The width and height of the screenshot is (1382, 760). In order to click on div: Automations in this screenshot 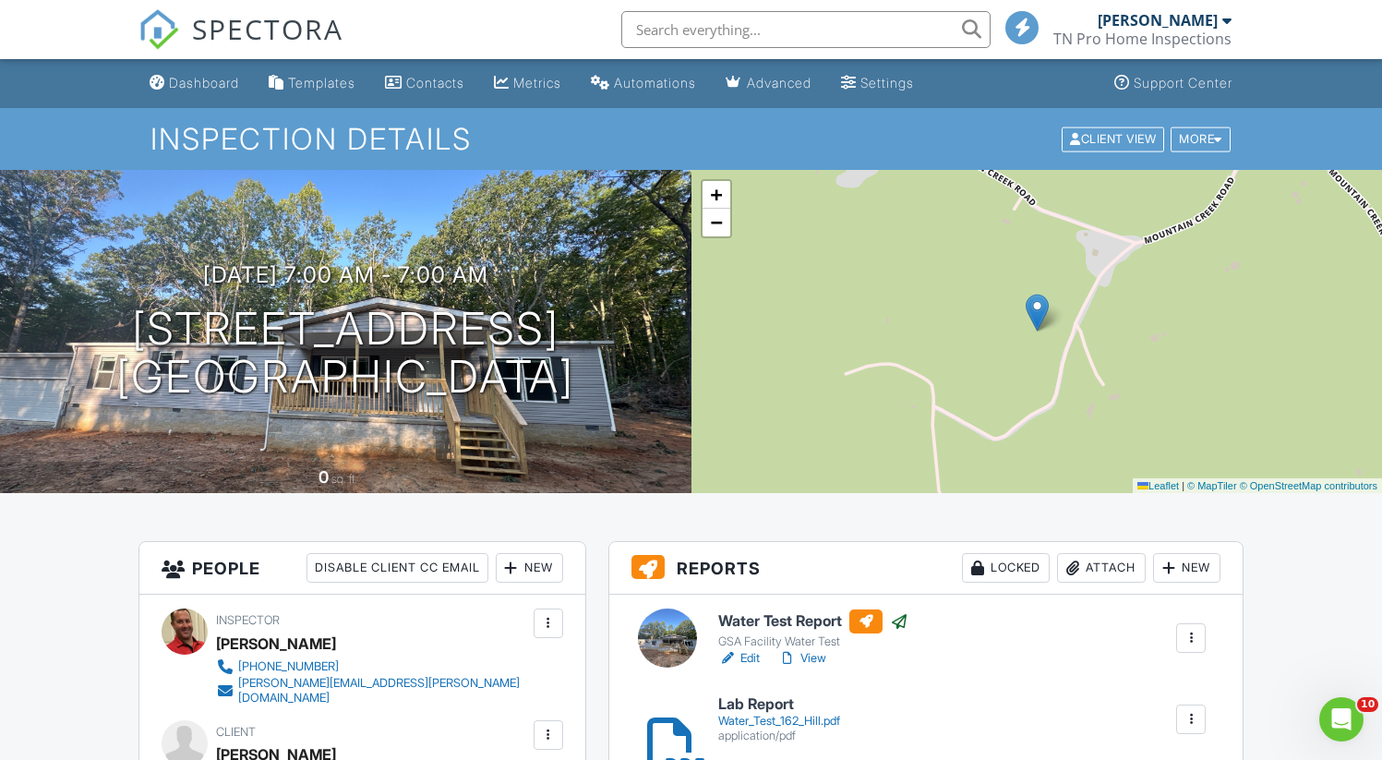, I will do `click(655, 82)`.